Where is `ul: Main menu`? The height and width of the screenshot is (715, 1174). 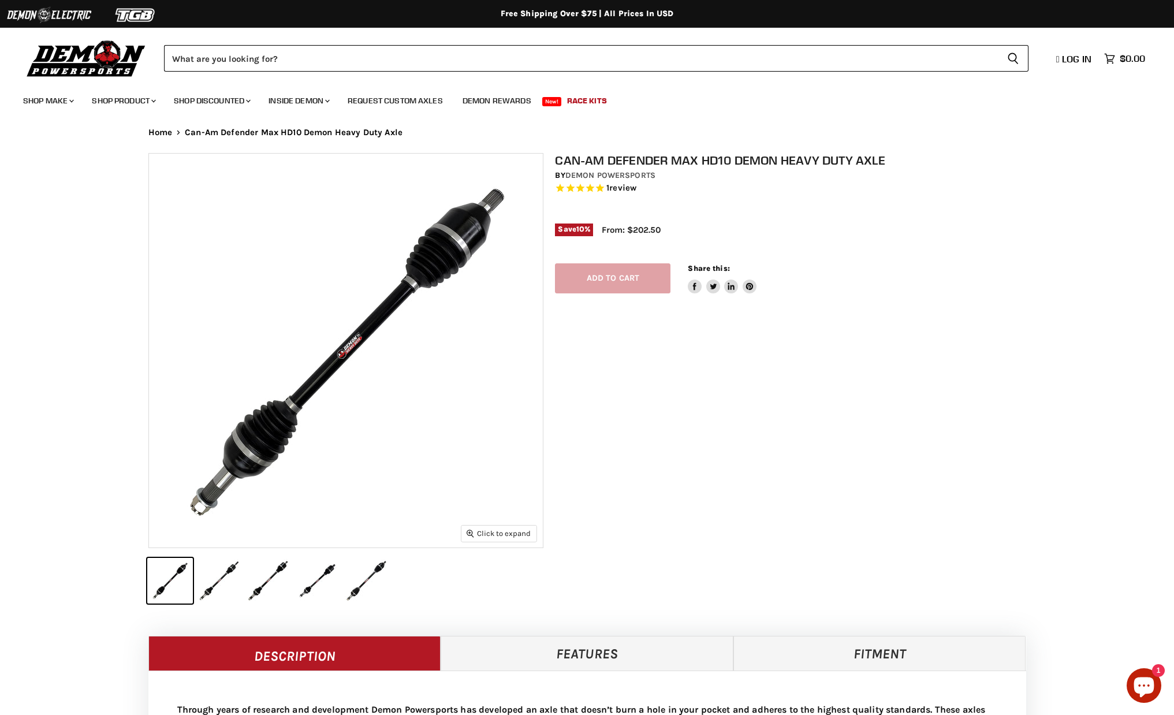 ul: Main menu is located at coordinates (578, 98).